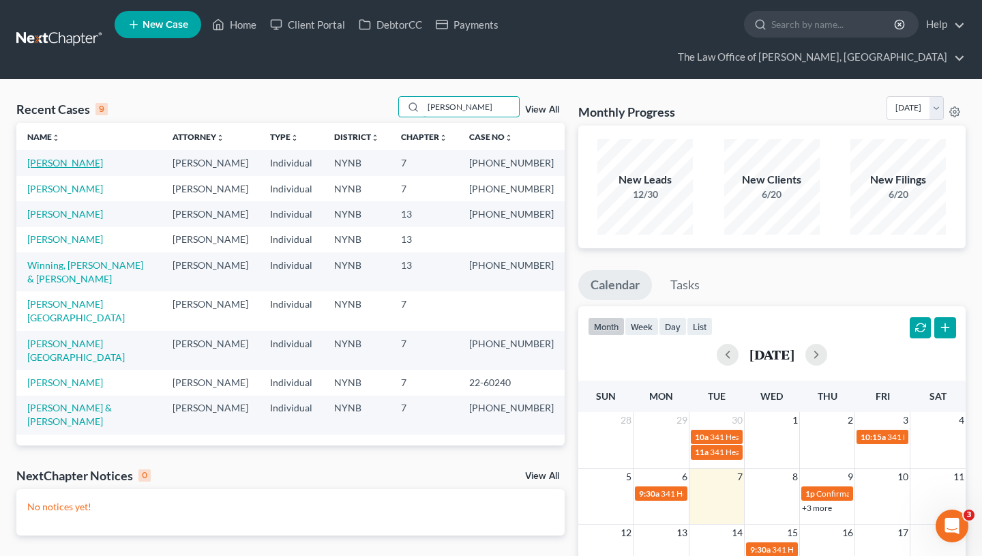 Image resolution: width=982 pixels, height=556 pixels. What do you see at coordinates (850, 420) in the screenshot?
I see `span: 2` at bounding box center [850, 420].